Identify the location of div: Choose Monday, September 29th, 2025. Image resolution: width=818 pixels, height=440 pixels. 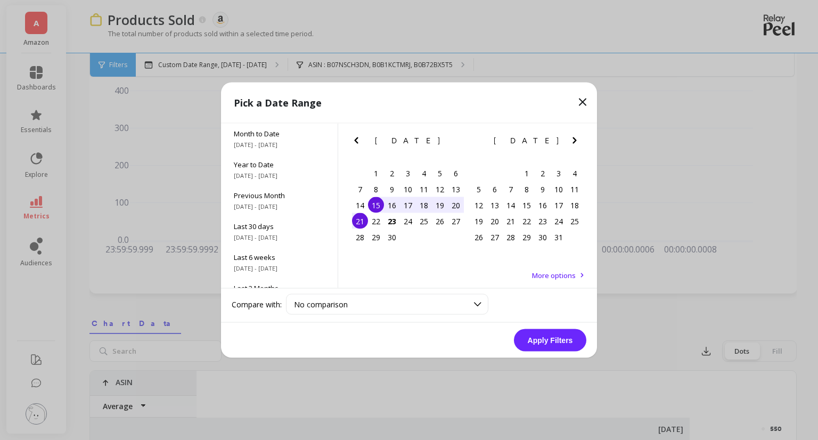
(376, 237).